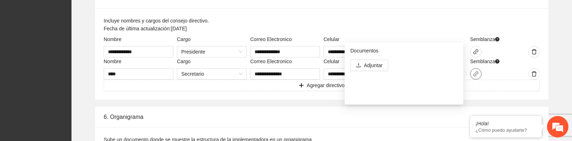 The height and width of the screenshot is (141, 572). Describe the element at coordinates (358, 66) in the screenshot. I see `span: upload` at that location.